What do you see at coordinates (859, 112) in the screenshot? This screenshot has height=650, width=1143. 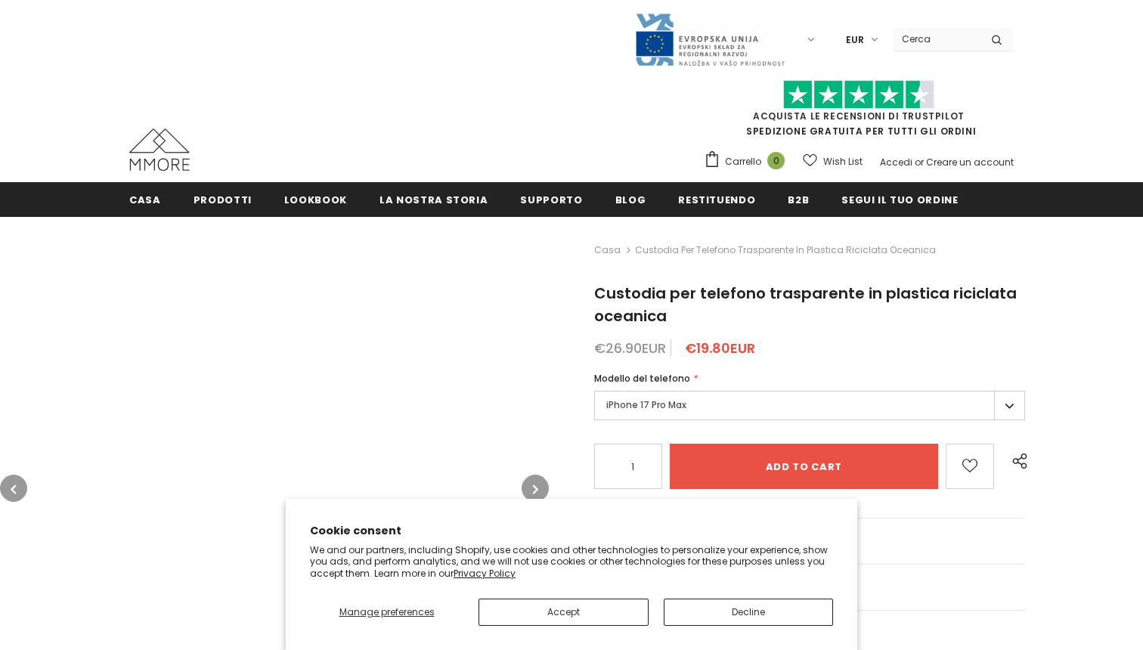 I see `span: SPEDIZIONE GRATUITA PER TUTTI GLI ORDINI` at bounding box center [859, 112].